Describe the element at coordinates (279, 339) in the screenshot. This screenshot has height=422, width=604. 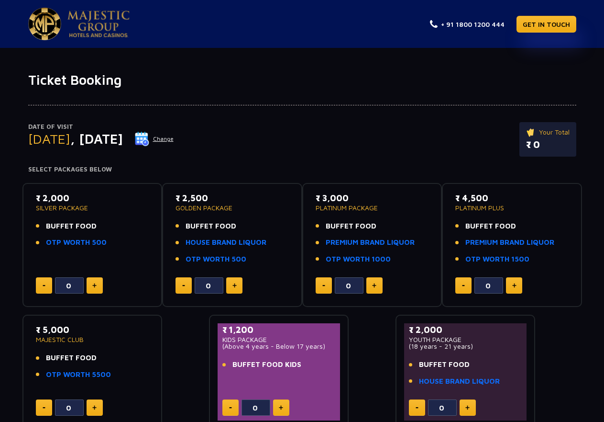
I see `p: KIDS PACKAGE` at that location.